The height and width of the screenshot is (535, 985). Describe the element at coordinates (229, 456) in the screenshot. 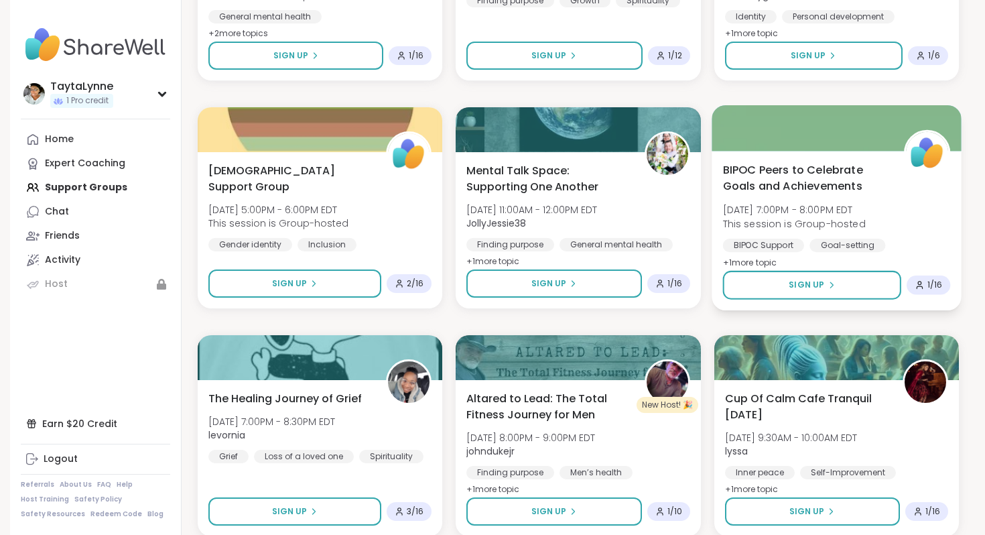

I see `div: Grief` at that location.